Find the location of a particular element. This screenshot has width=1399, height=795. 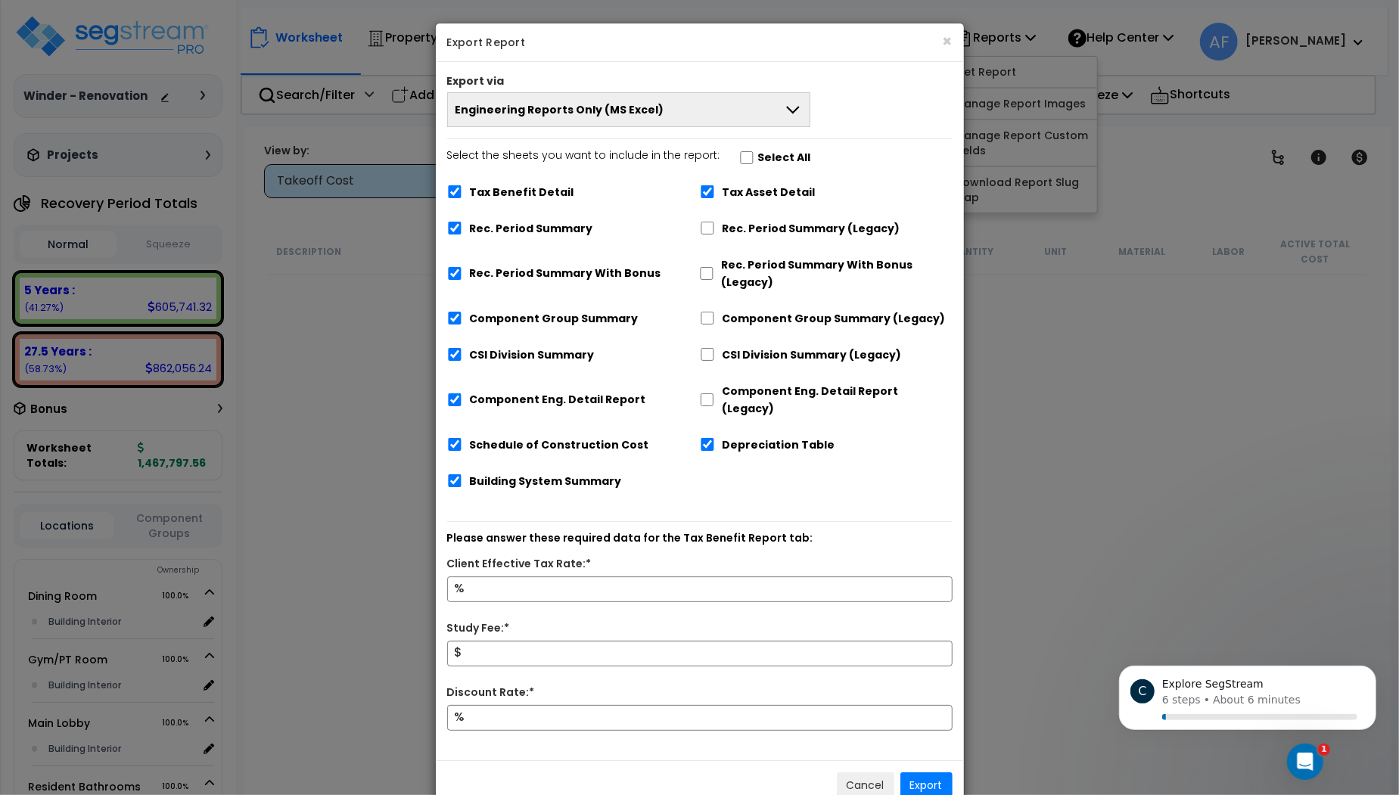

label: Export via is located at coordinates (476, 81).